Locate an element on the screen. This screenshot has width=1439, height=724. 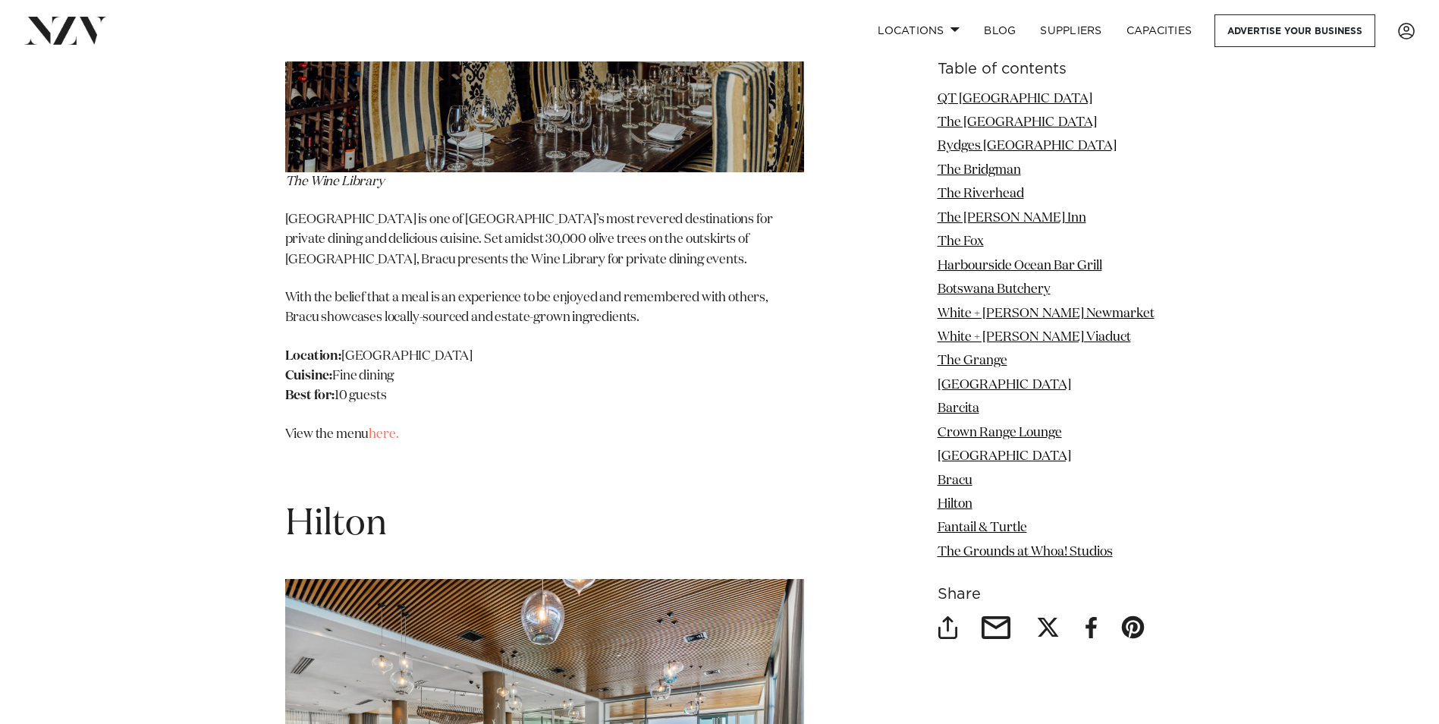
p: View the menu is located at coordinates (545, 435).